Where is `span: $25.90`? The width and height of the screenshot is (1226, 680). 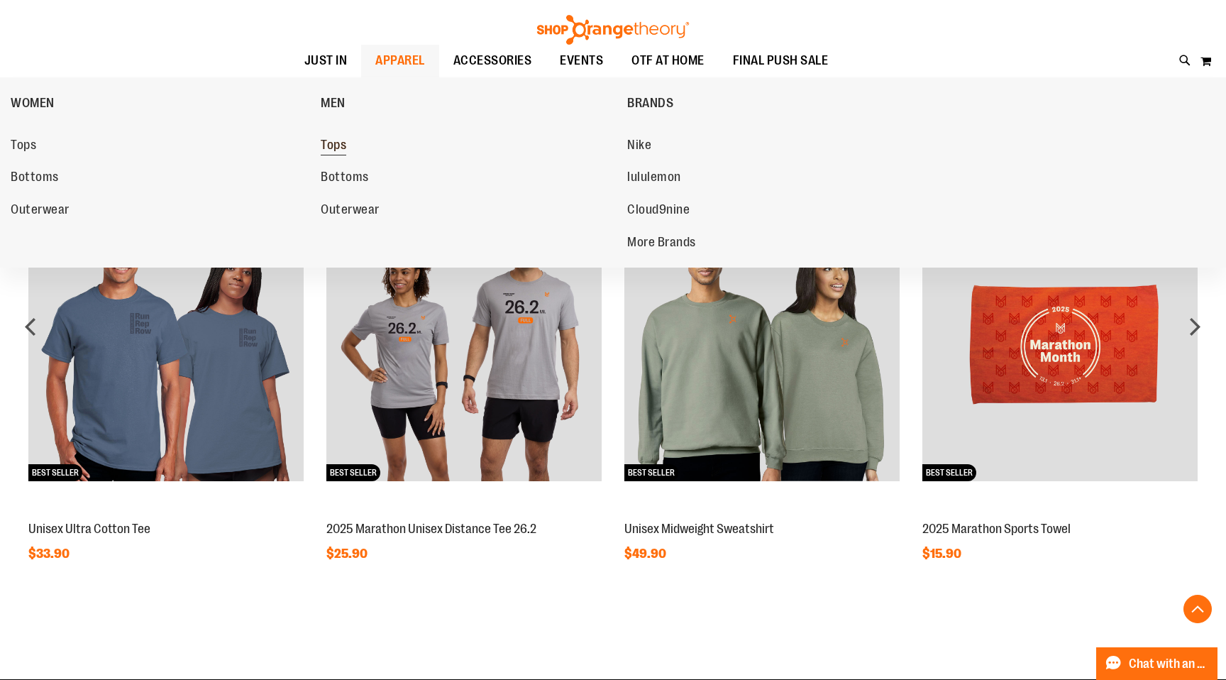 span: $25.90 is located at coordinates (348, 553).